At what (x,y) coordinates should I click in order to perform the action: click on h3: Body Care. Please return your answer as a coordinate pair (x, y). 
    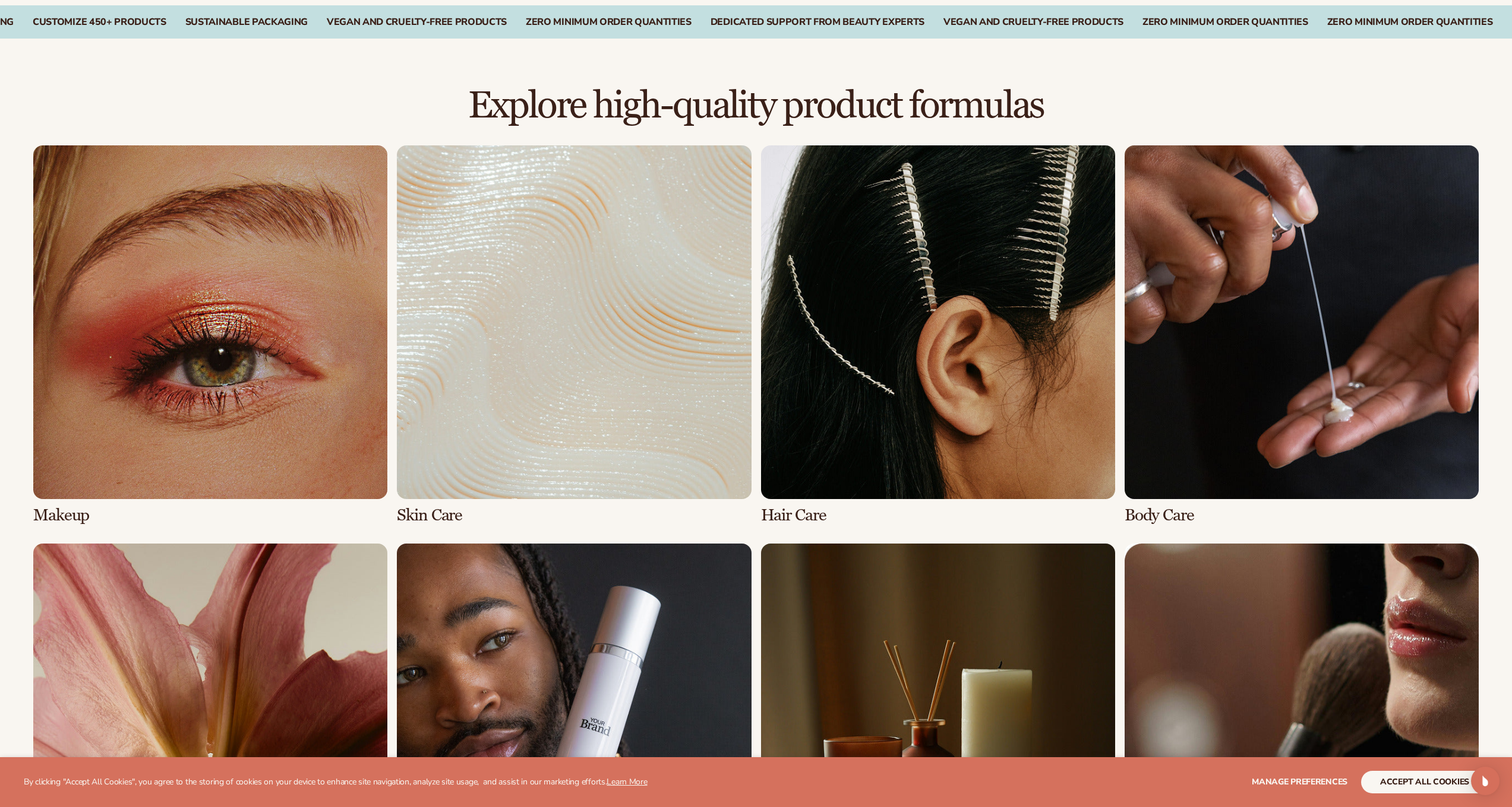
    Looking at the image, I should click on (1301, 515).